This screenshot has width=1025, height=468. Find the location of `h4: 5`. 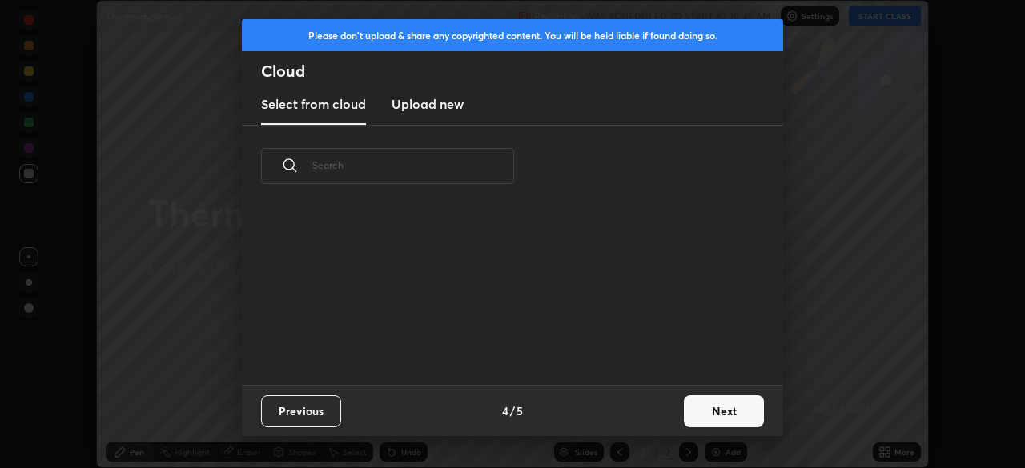

h4: 5 is located at coordinates (520, 411).